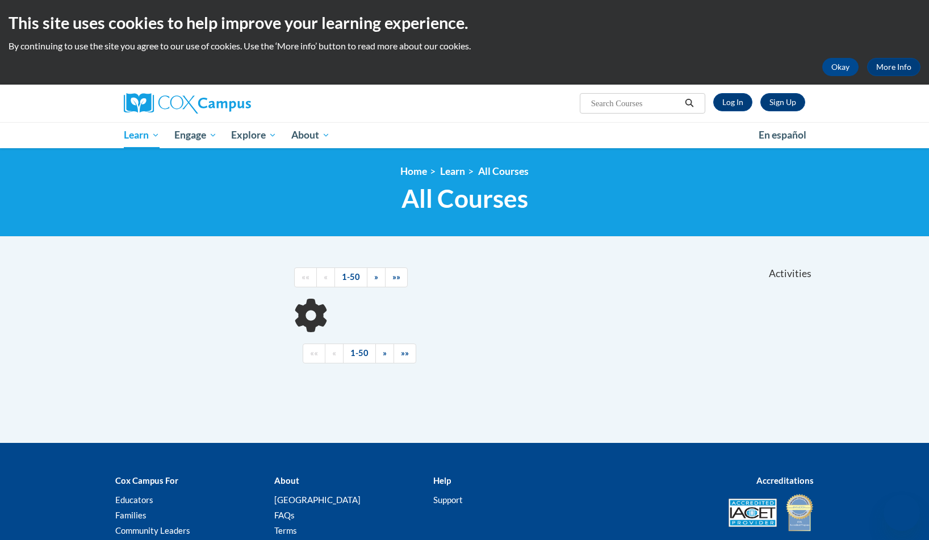 Image resolution: width=929 pixels, height=540 pixels. What do you see at coordinates (465, 198) in the screenshot?
I see `span: All Courses` at bounding box center [465, 198].